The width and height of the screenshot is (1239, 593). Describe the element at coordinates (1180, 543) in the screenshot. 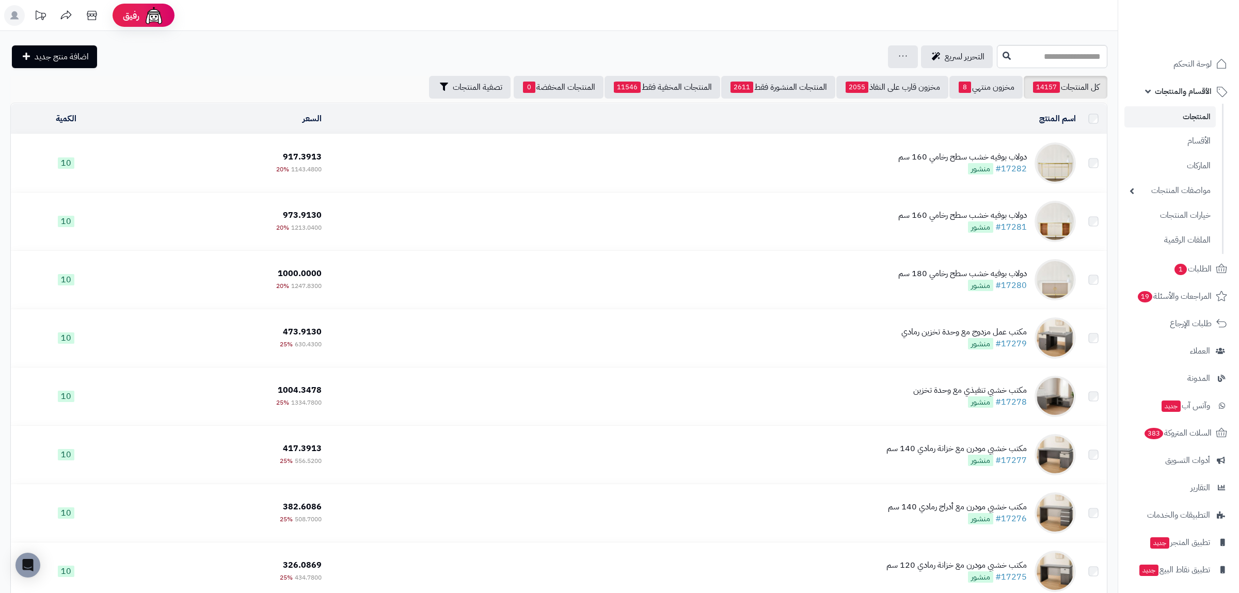

I see `span: تطبيق المتجر` at that location.